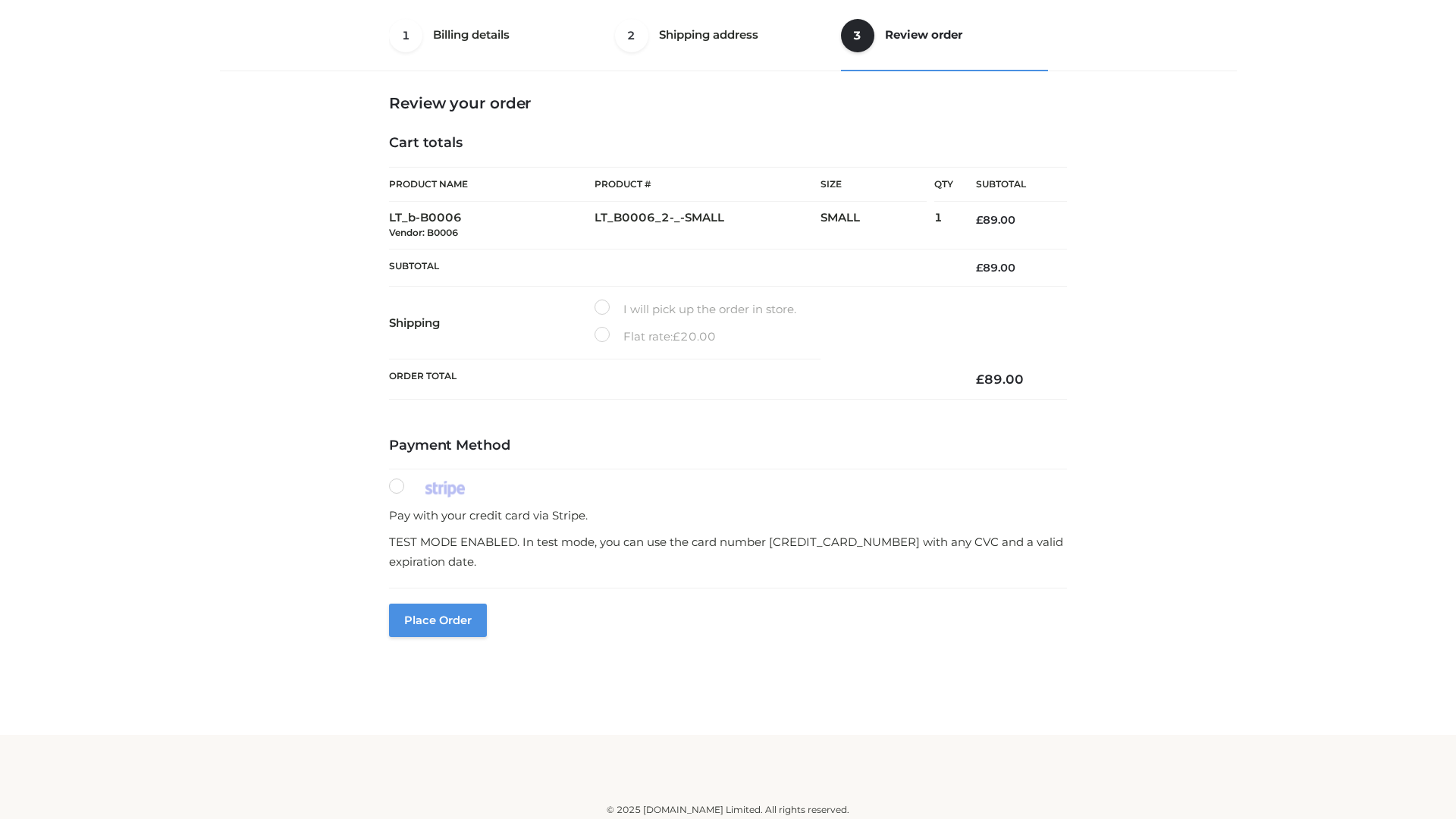  What do you see at coordinates (492, 323) in the screenshot?
I see `th: Shipping` at bounding box center [492, 323].